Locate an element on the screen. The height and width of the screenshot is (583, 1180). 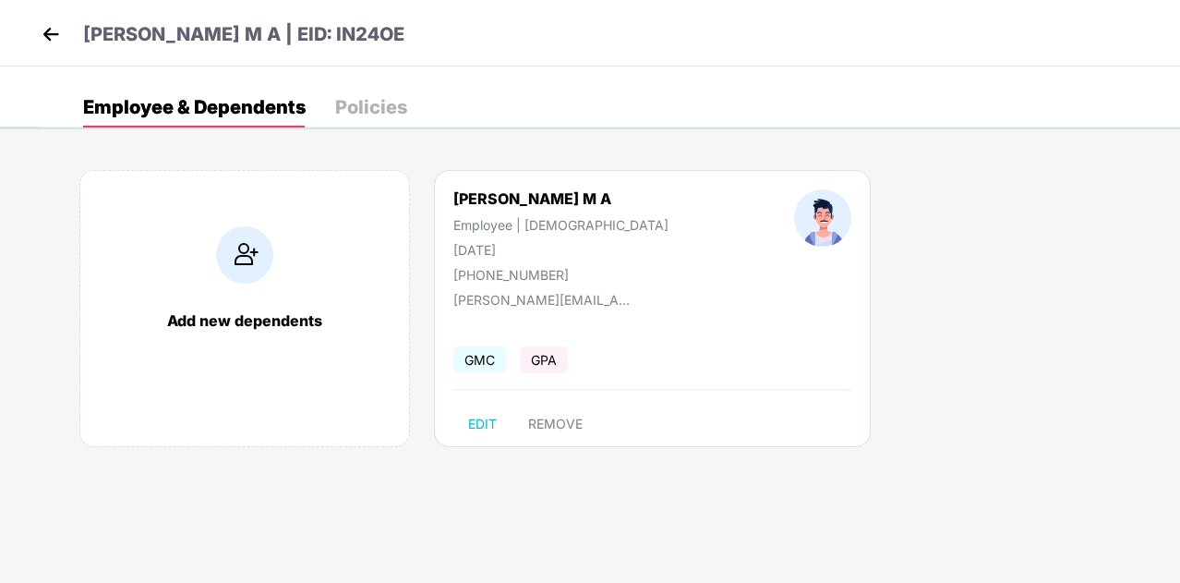
span: EDIT is located at coordinates (482, 424).